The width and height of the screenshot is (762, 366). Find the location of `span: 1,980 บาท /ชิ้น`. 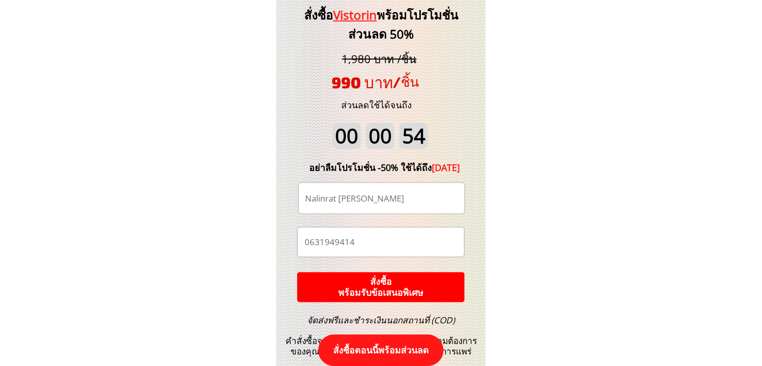

span: 1,980 บาท /ชิ้น is located at coordinates (379, 59).